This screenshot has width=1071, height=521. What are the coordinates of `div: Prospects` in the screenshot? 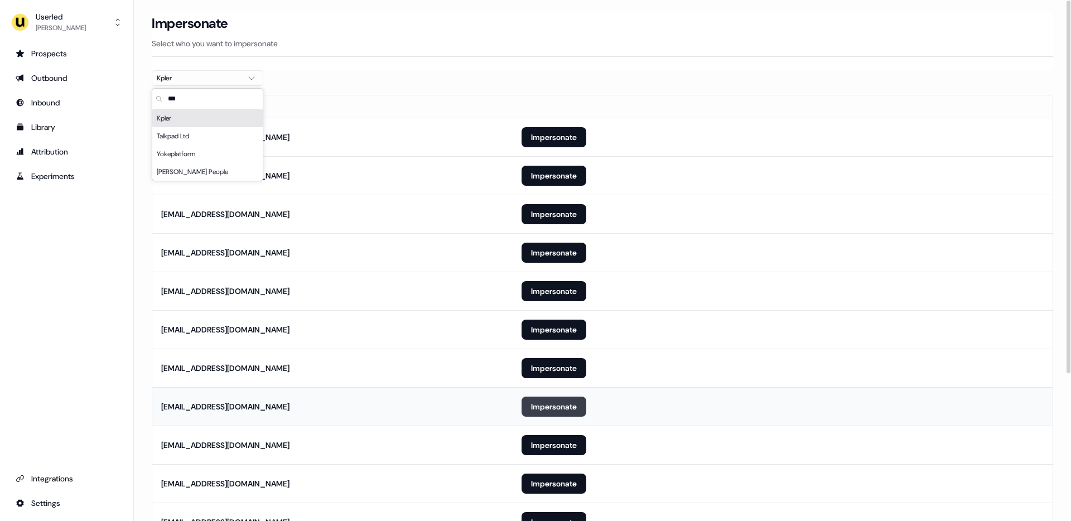 It's located at (66, 54).